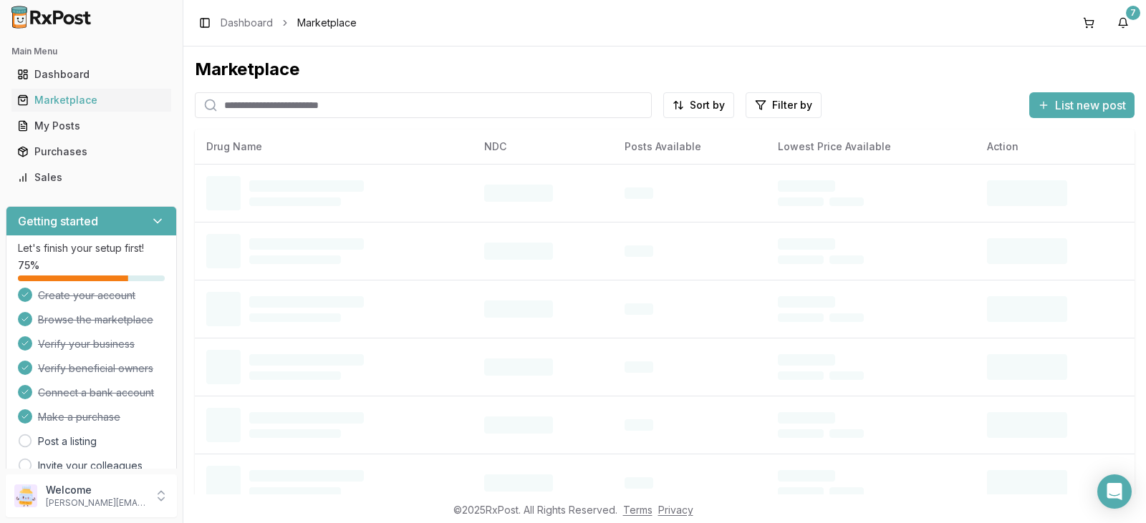 This screenshot has height=523, width=1146. What do you see at coordinates (91, 52) in the screenshot?
I see `h2: Main Menu` at bounding box center [91, 52].